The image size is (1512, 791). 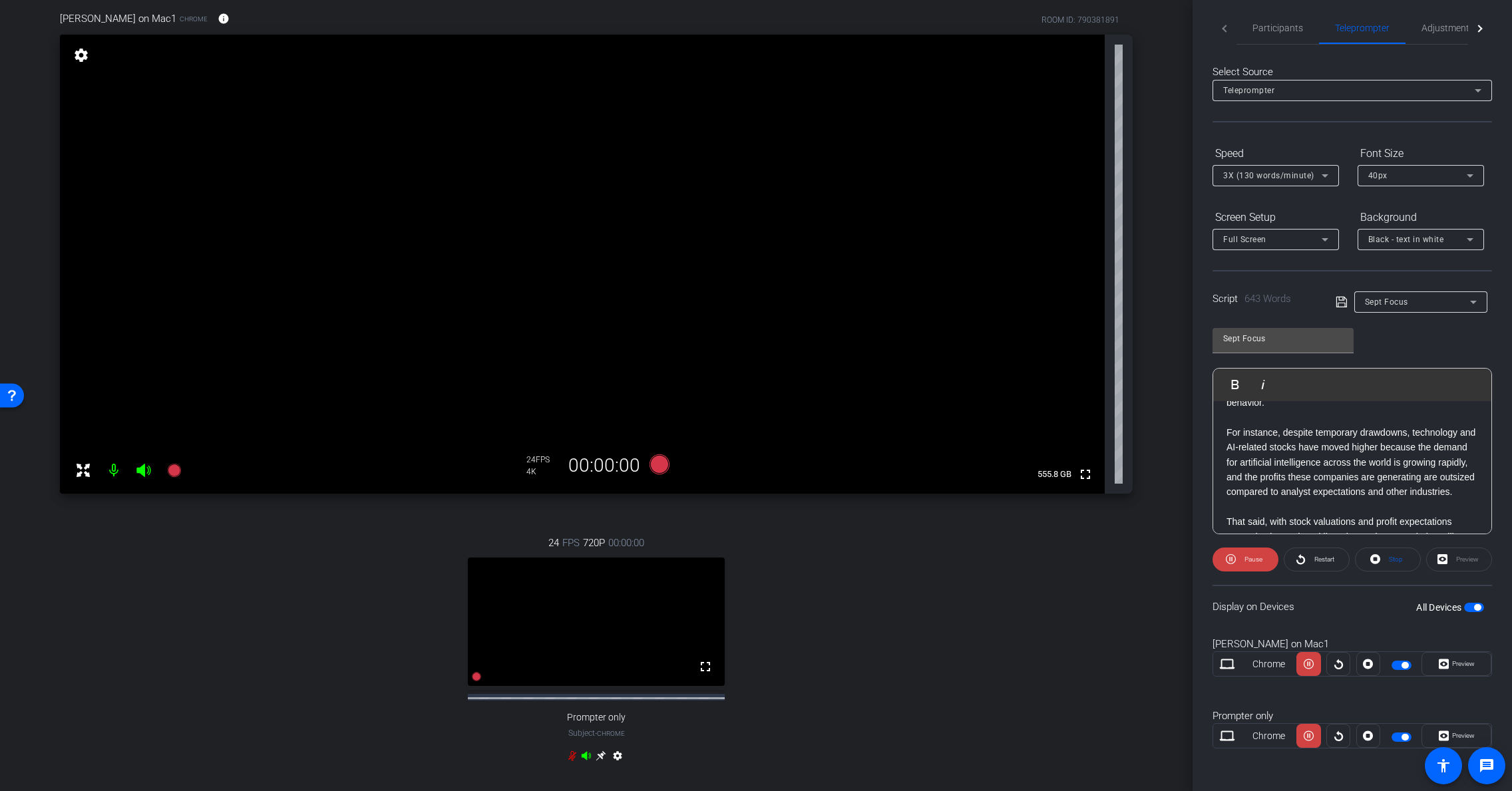 What do you see at coordinates (554, 543) in the screenshot?
I see `span: 24` at bounding box center [554, 543].